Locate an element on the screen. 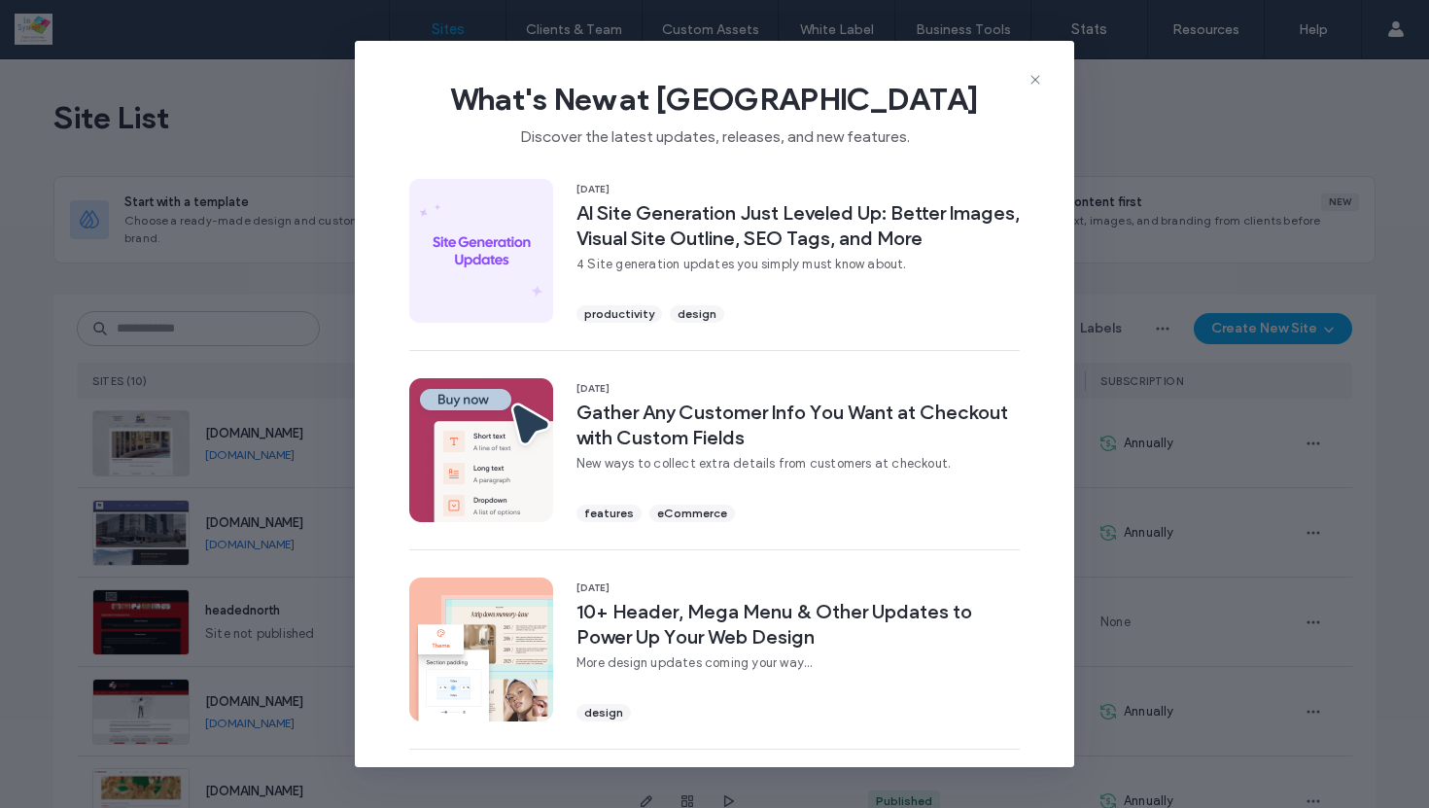 The width and height of the screenshot is (1429, 808). span: AI Site Generation Just Leveled Up: Better Images, Visual Site Outline, SEO Tags, and More is located at coordinates (798, 225).